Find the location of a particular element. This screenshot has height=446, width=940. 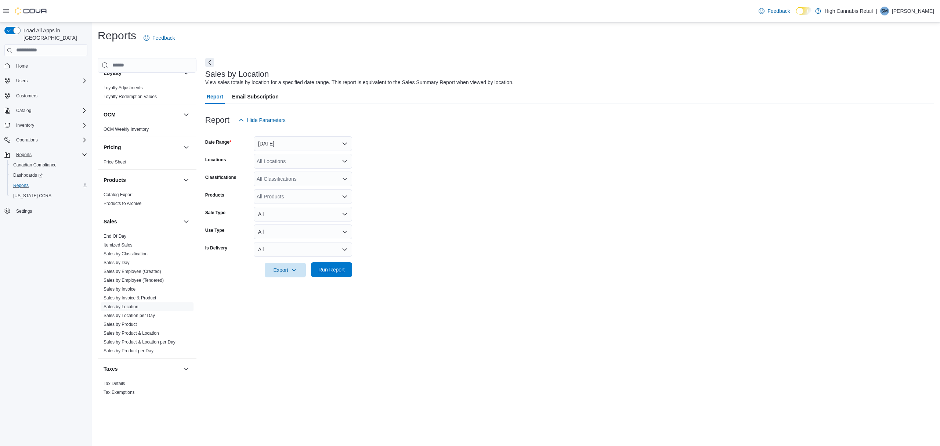

span: SM is located at coordinates (885, 11).